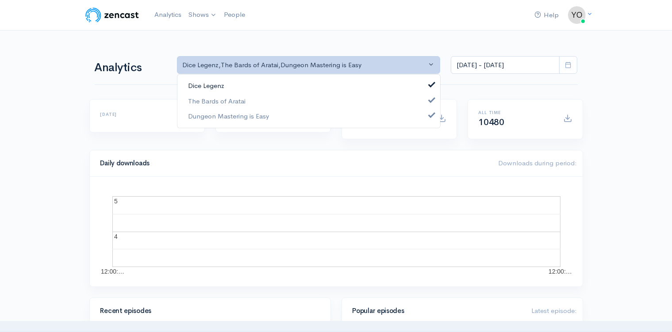 The image size is (672, 332). Describe the element at coordinates (554, 310) in the screenshot. I see `span: Latest episode:` at that location.